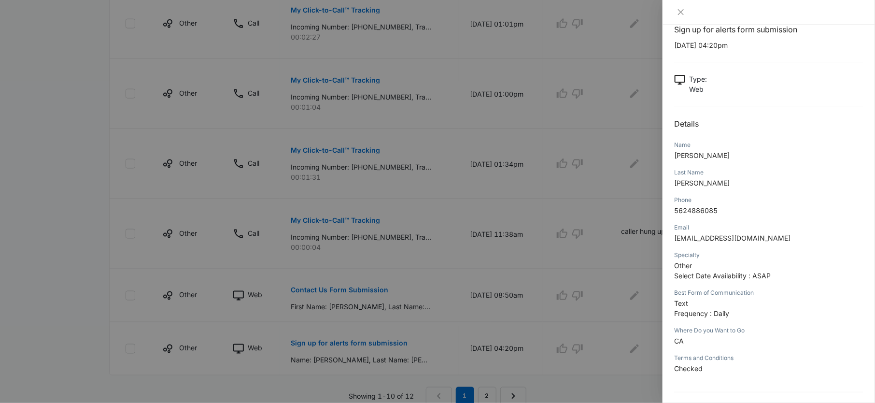 The image size is (875, 403). I want to click on div: Specialty, so click(769, 255).